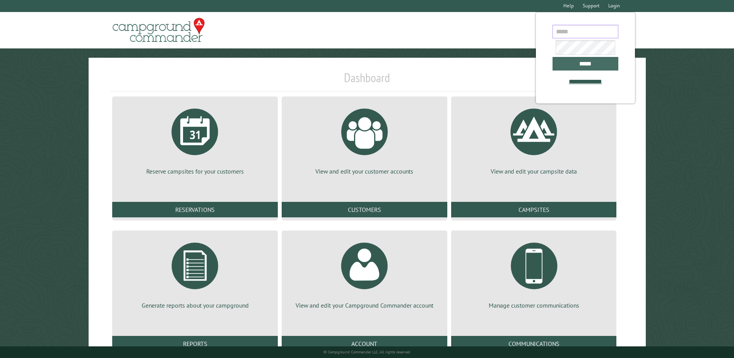 This screenshot has width=734, height=358. I want to click on a: Account, so click(365, 343).